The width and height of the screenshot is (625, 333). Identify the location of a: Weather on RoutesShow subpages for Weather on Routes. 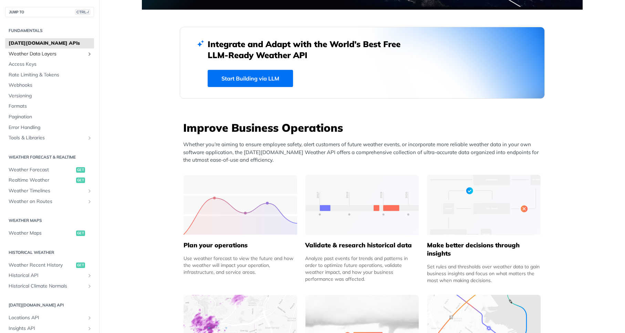
(50, 202).